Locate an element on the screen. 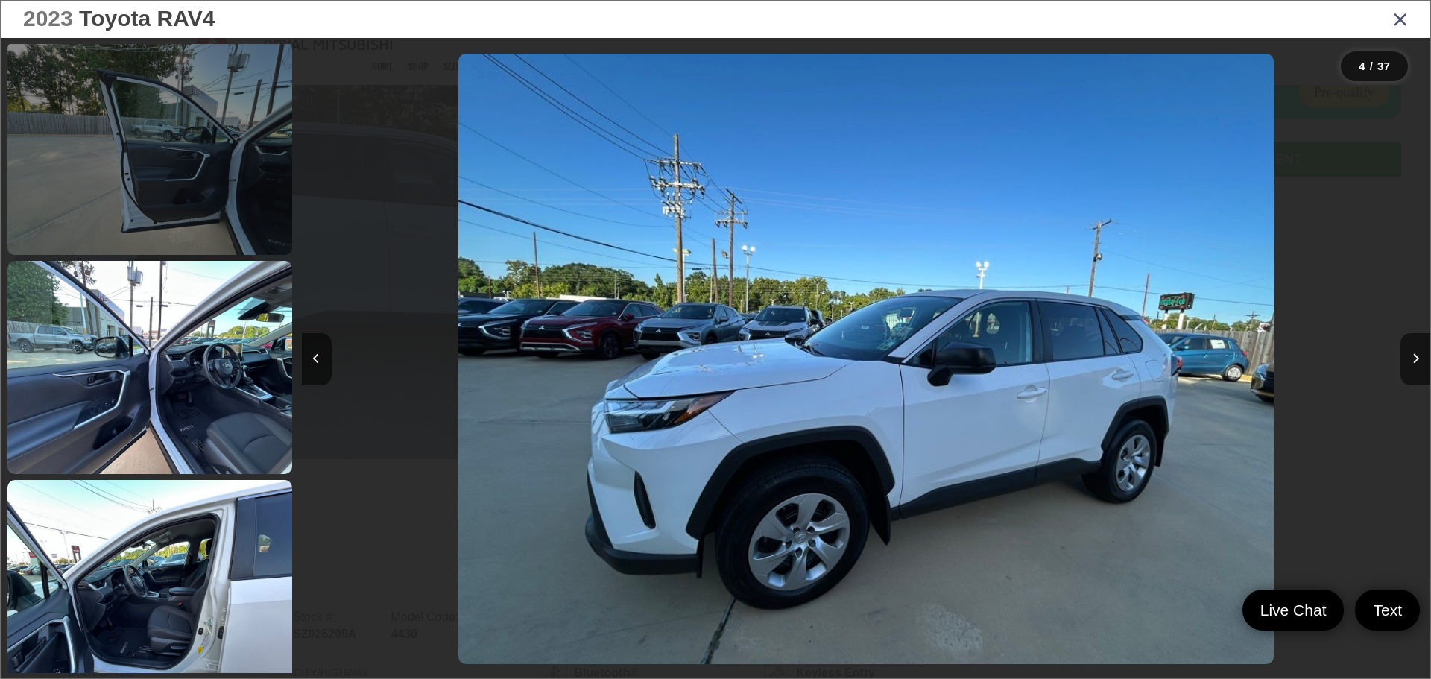 The image size is (1431, 679). span: 2023 is located at coordinates (48, 18).